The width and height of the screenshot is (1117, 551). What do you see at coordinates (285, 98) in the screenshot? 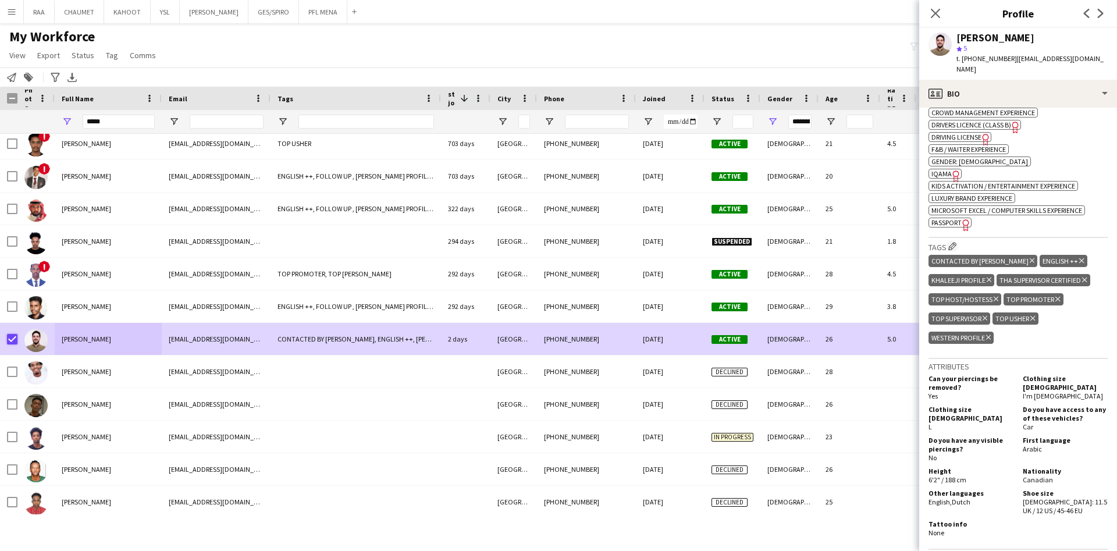
I see `span: Tags` at bounding box center [285, 98].